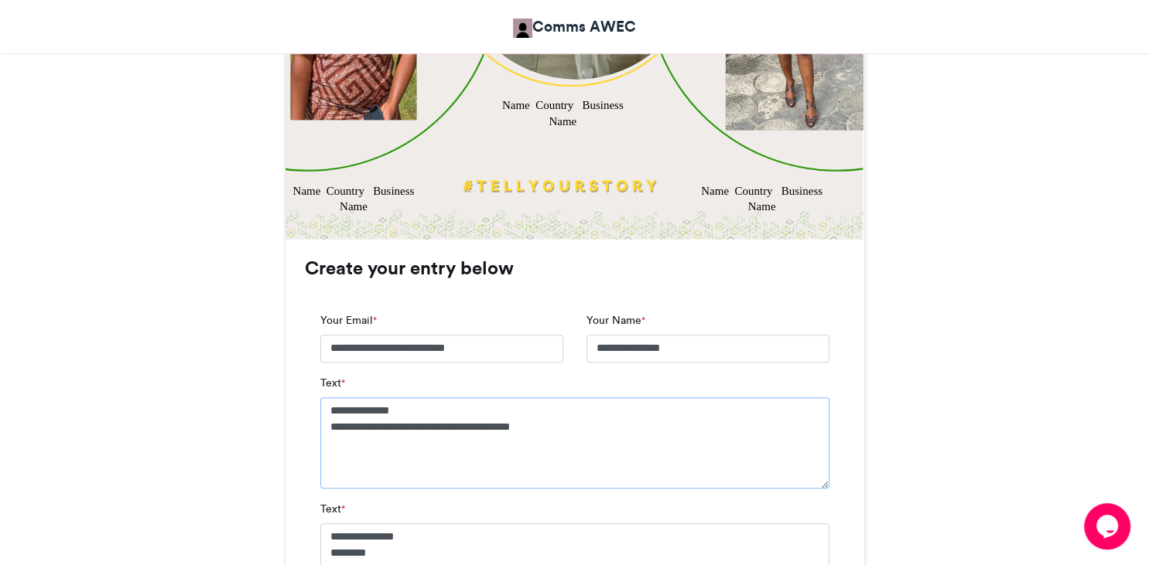 The image size is (1149, 565). What do you see at coordinates (522, 28) in the screenshot?
I see `img: Comms AWEC` at bounding box center [522, 28].